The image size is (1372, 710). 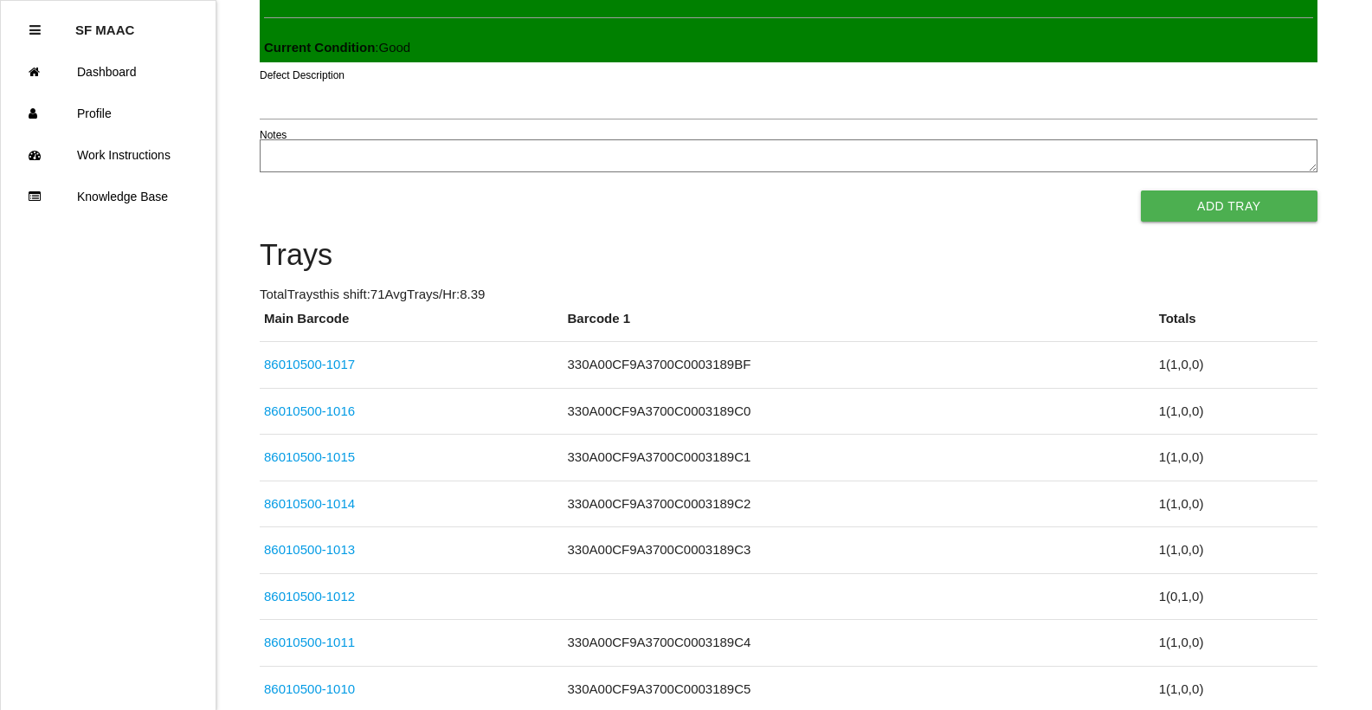 I want to click on a: 86010500-1016, so click(x=309, y=410).